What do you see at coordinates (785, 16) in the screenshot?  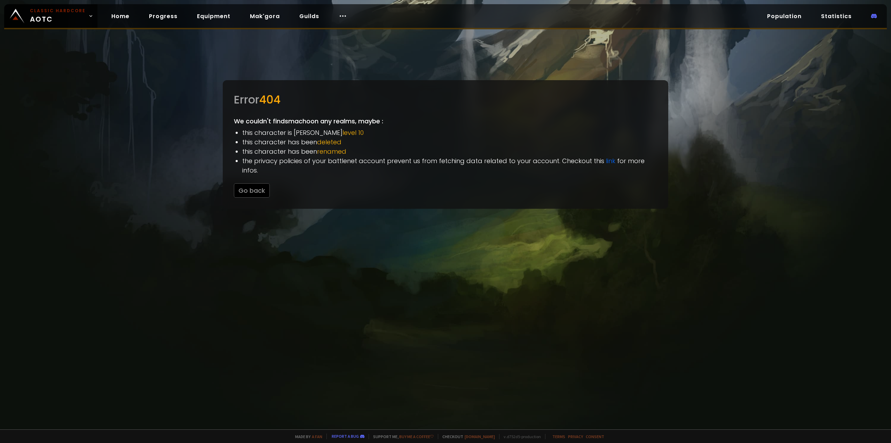 I see `a: Population` at bounding box center [785, 16].